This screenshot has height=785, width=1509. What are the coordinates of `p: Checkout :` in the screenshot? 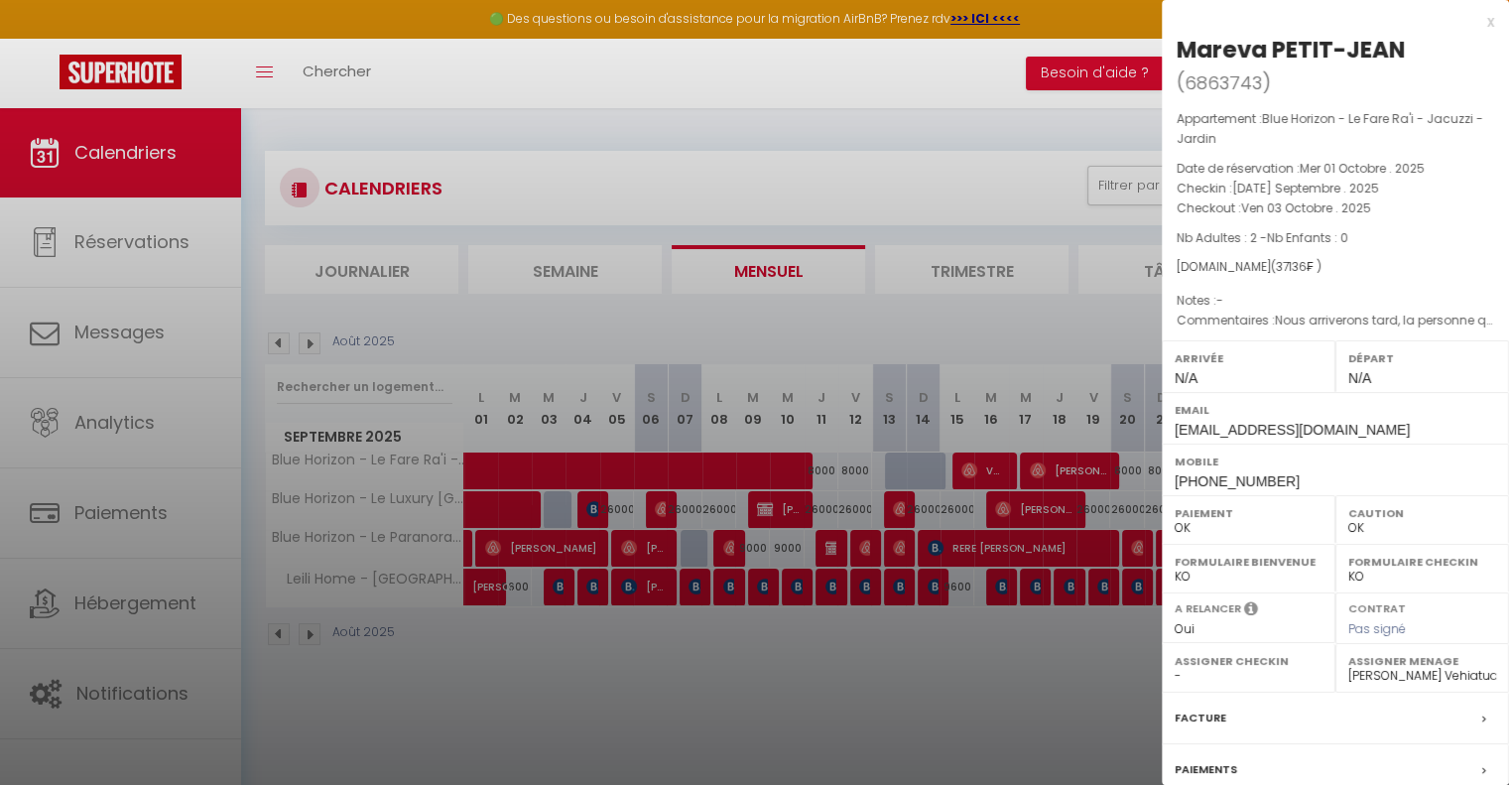 It's located at (1336, 208).